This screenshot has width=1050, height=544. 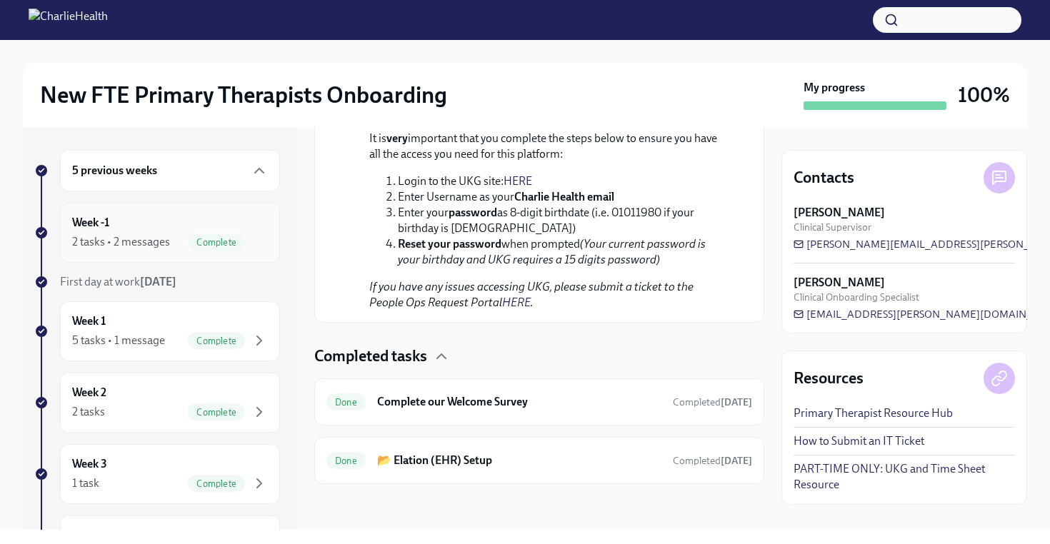 What do you see at coordinates (873, 414) in the screenshot?
I see `a: Primary Therapist Resource Hub` at bounding box center [873, 414].